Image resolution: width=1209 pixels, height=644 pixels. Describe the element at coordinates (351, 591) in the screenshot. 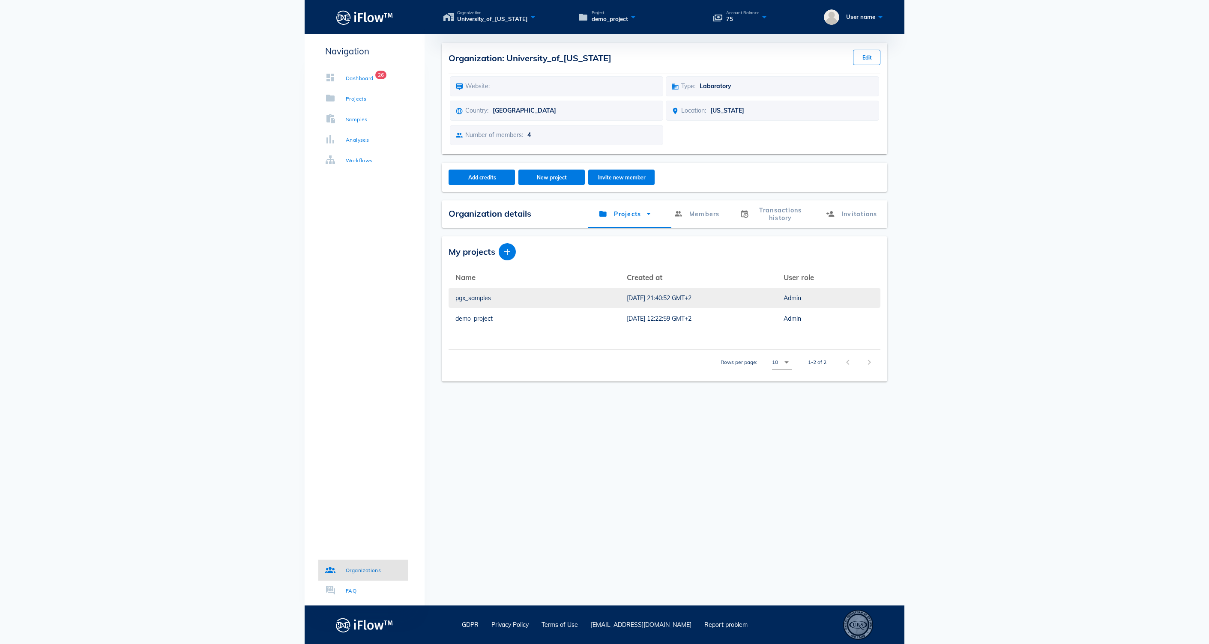

I see `div: FAQ` at that location.